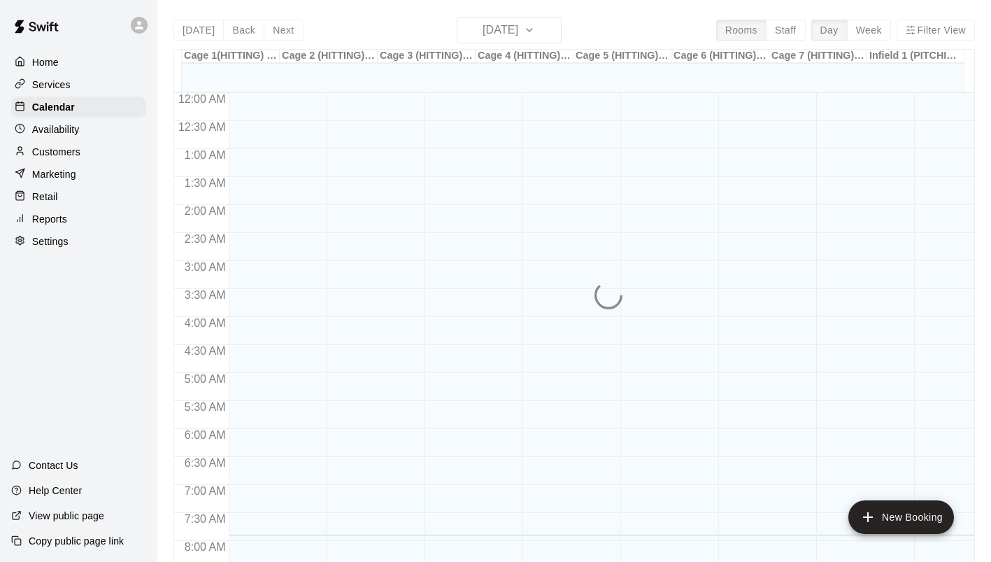 The height and width of the screenshot is (562, 991). What do you see at coordinates (205, 462) in the screenshot?
I see `span: 6:30 AM` at bounding box center [205, 462].